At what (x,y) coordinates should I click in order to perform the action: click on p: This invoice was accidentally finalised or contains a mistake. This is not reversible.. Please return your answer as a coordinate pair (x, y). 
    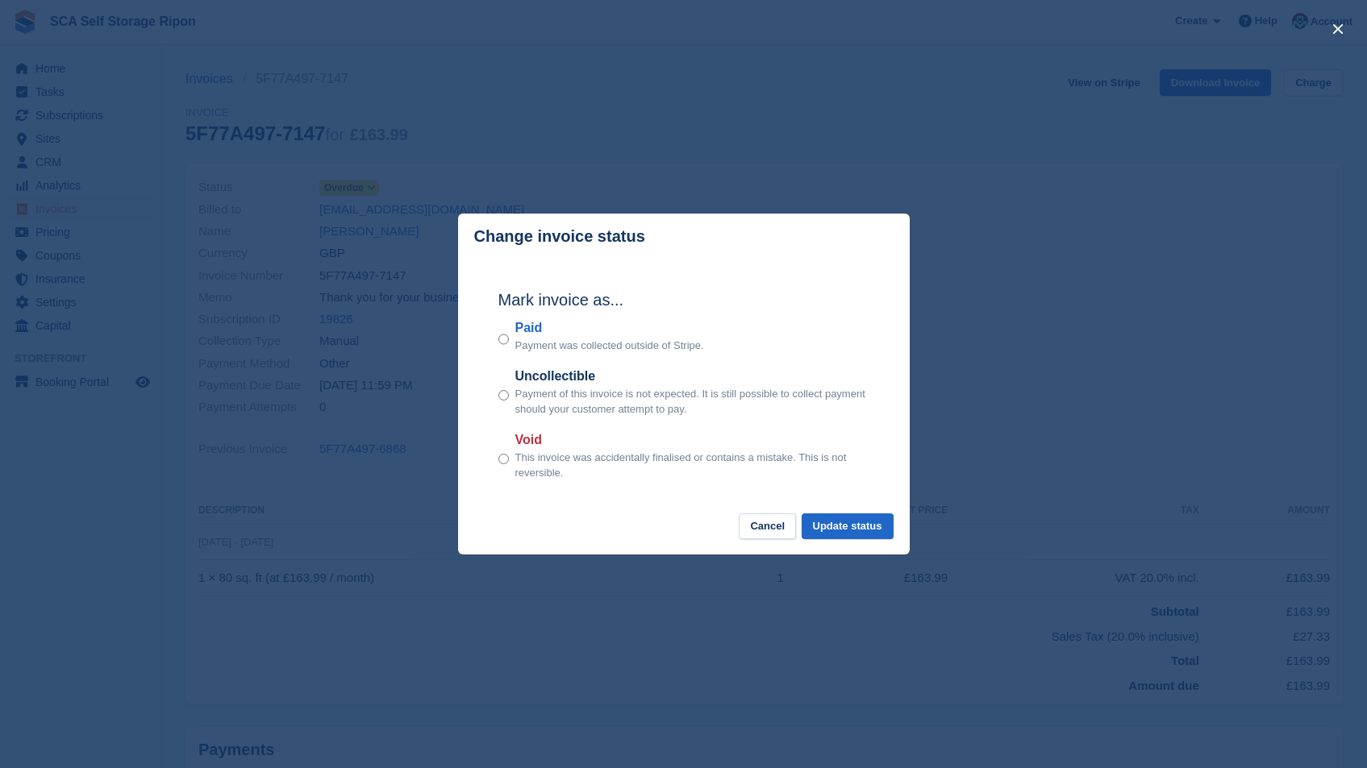
    Looking at the image, I should click on (692, 465).